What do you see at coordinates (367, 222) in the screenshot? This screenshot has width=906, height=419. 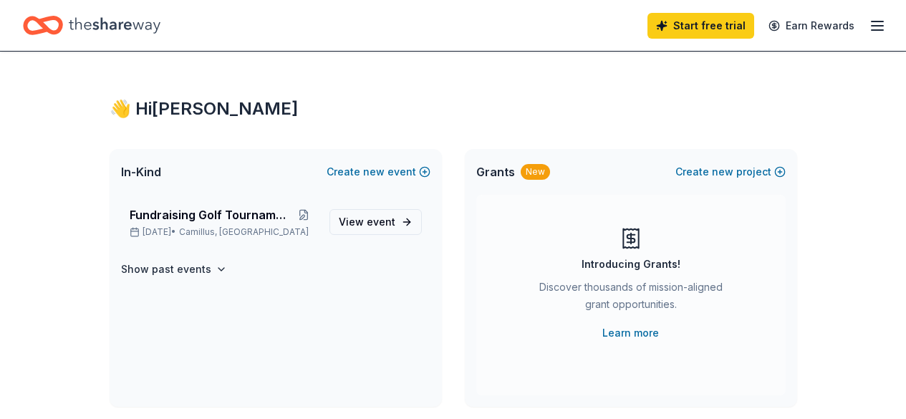 I see `span: View` at bounding box center [367, 222].